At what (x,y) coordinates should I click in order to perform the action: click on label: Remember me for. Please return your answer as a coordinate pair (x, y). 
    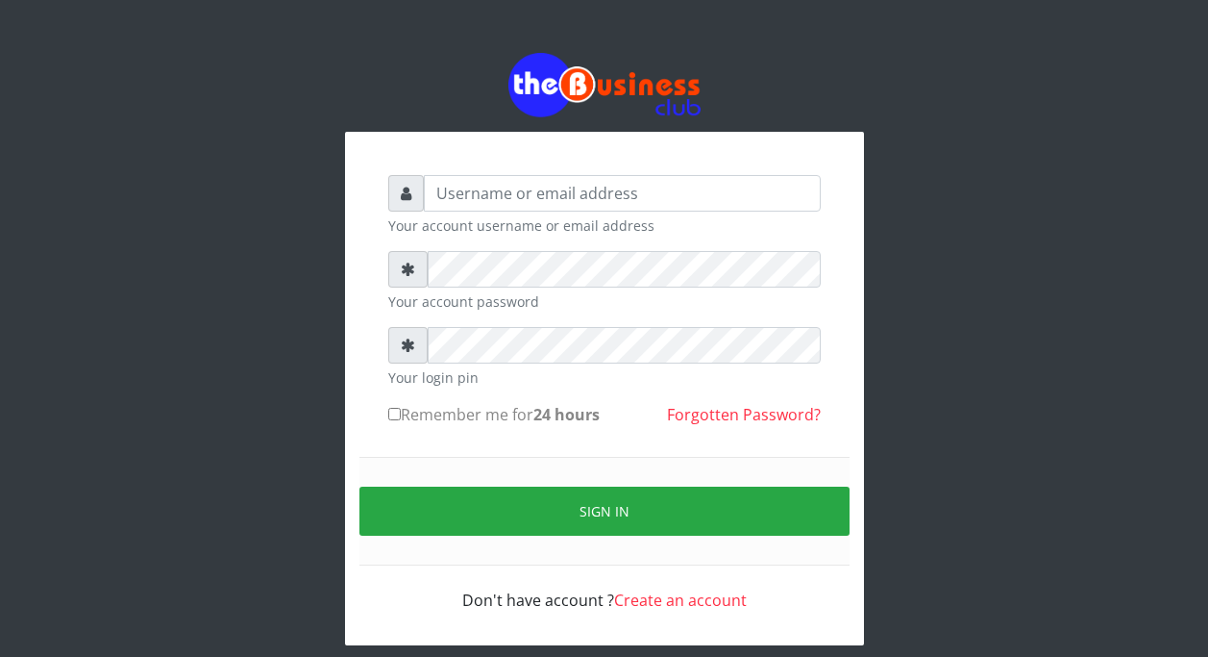
    Looking at the image, I should click on (494, 414).